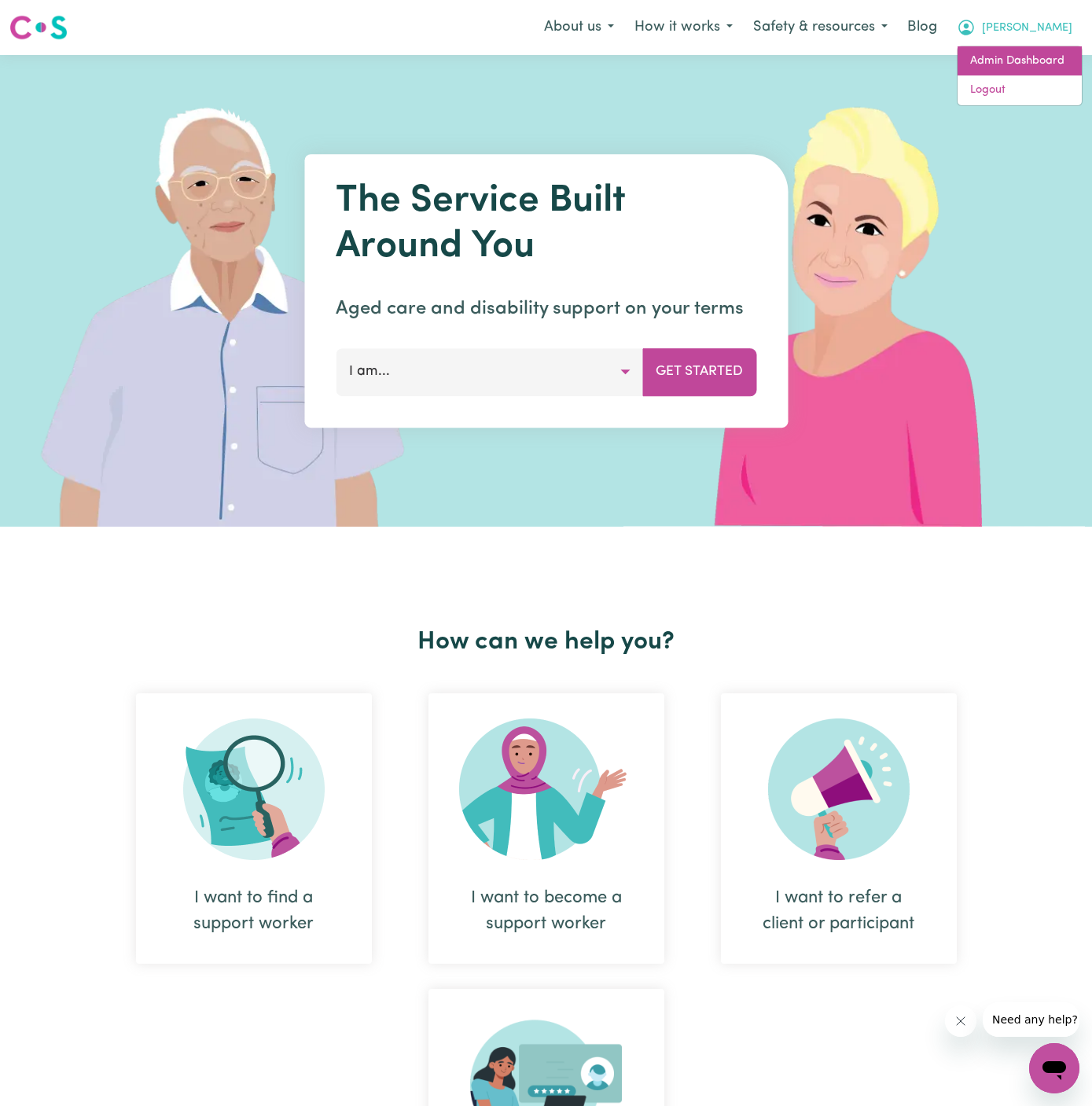 This screenshot has width=1092, height=1106. I want to click on a: Careseekers logo, so click(39, 28).